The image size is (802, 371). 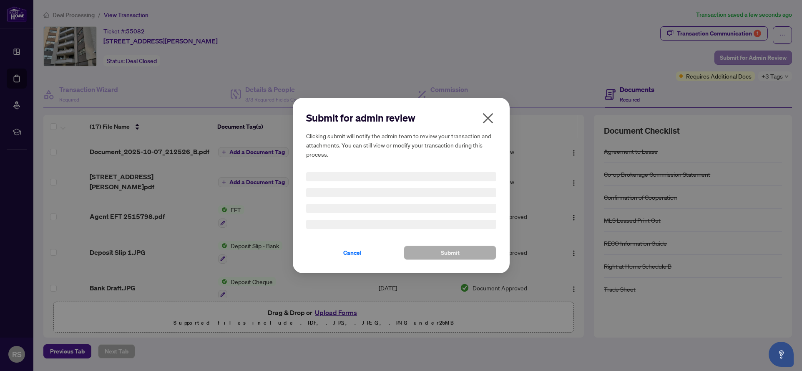 I want to click on button: Submit, so click(x=450, y=252).